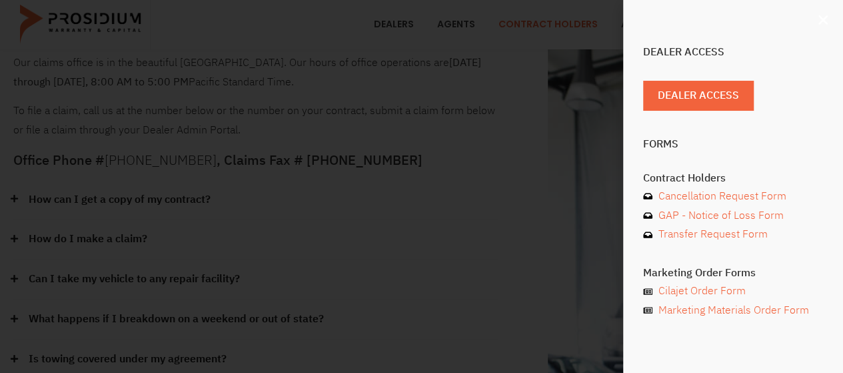 The width and height of the screenshot is (843, 373). Describe the element at coordinates (733, 178) in the screenshot. I see `h4: Contract Holders` at that location.